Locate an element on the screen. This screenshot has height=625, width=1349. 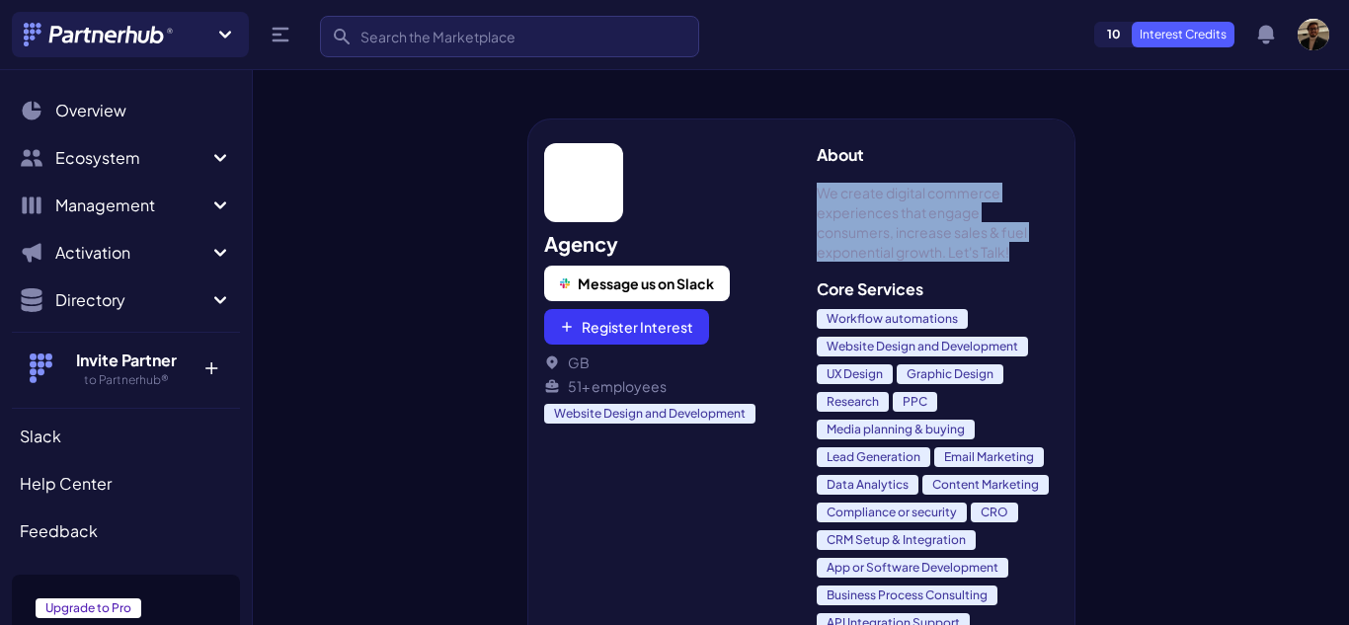
span: Data Analytics is located at coordinates (867, 485).